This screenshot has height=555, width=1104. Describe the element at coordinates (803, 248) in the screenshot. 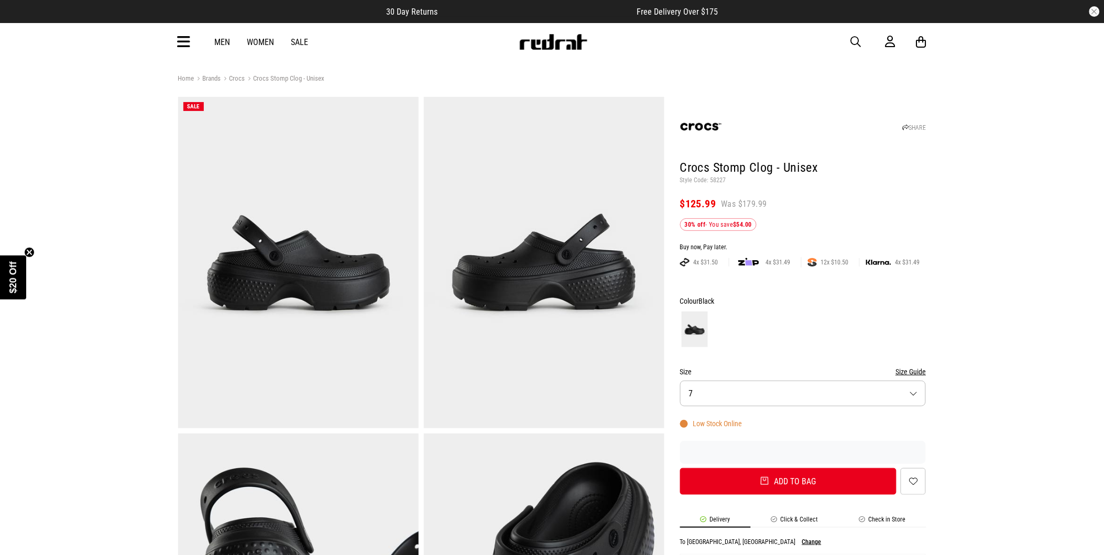

I see `div: Buy now, Pay later.` at that location.